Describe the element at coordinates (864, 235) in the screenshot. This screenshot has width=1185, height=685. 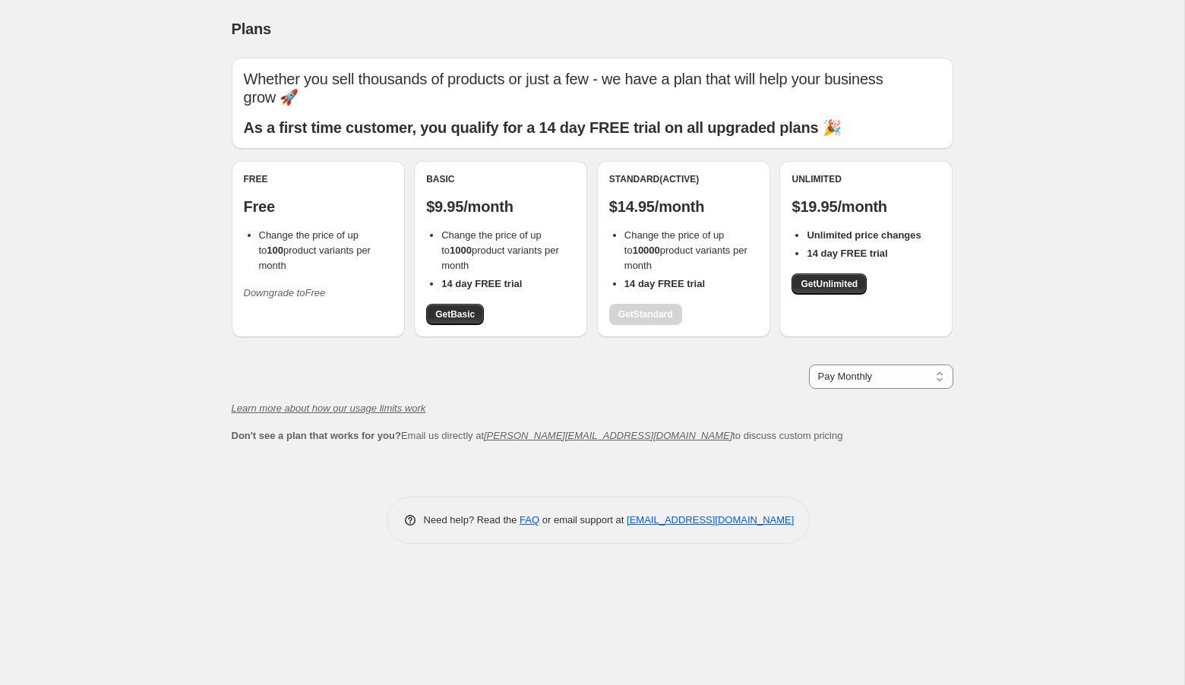
I see `b: Unlimited price changes` at that location.